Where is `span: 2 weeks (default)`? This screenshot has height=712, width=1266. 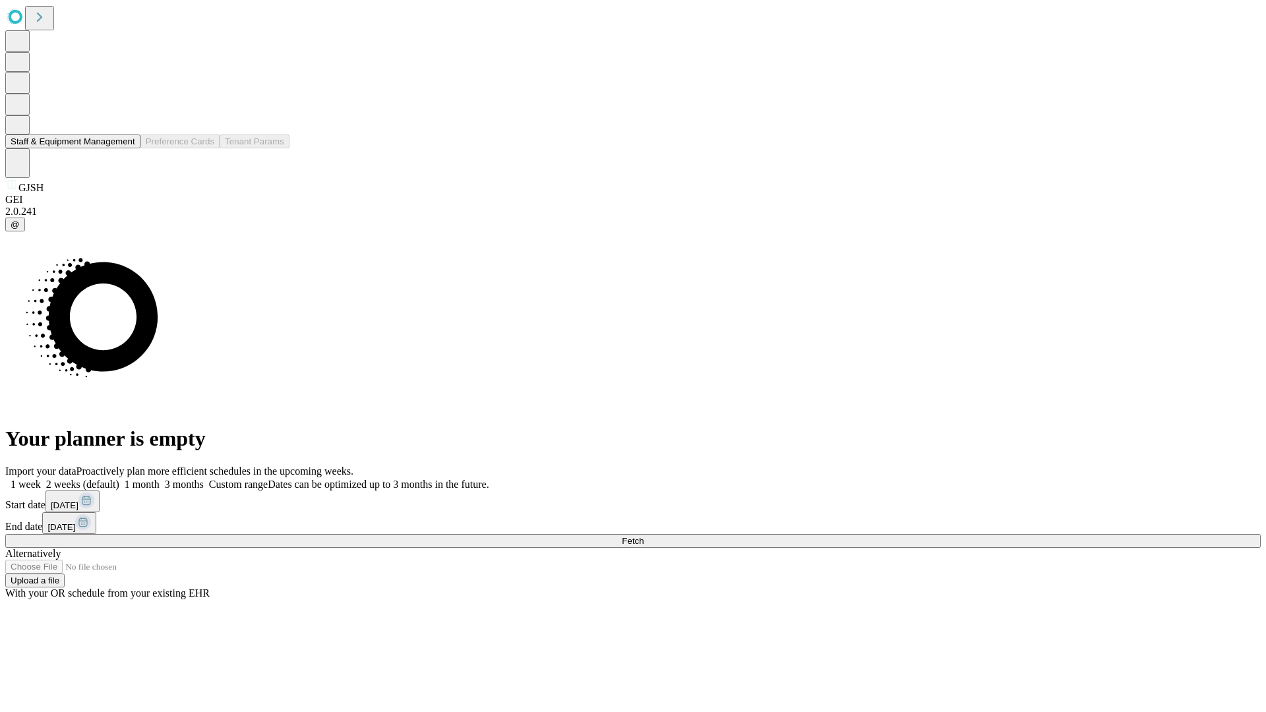
span: 2 weeks (default) is located at coordinates (82, 484).